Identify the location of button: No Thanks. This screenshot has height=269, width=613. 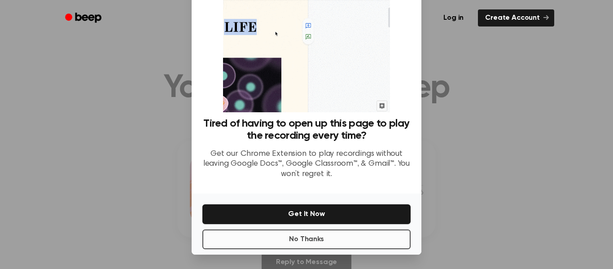
(306, 239).